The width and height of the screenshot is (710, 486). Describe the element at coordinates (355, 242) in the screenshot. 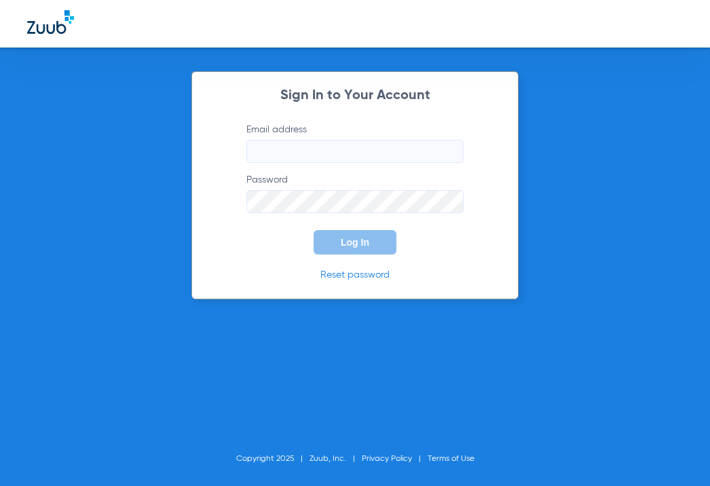

I see `button: Log In` at that location.